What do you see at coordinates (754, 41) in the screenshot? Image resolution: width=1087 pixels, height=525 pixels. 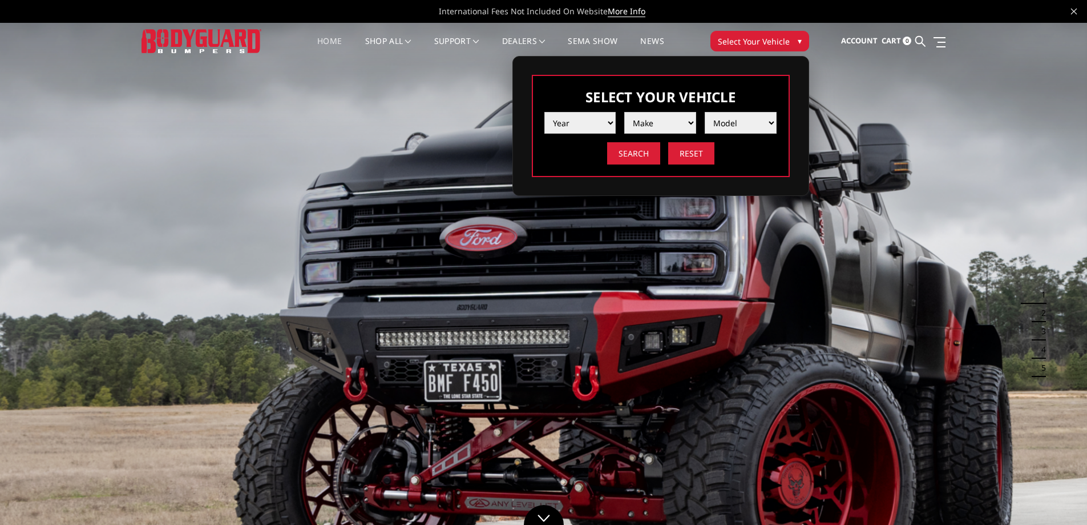 I see `span: Select Your Vehicle` at bounding box center [754, 41].